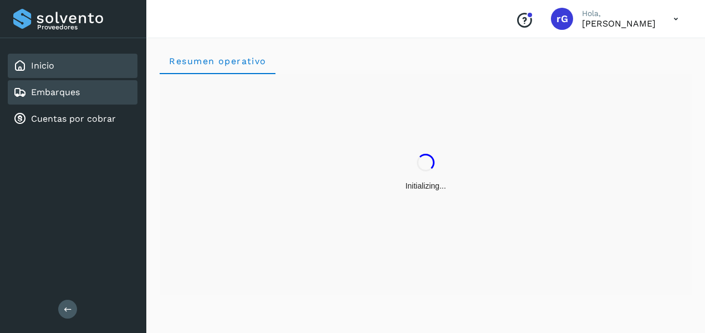  I want to click on p: raquel GUTIERREZ GUERRERO, so click(618, 23).